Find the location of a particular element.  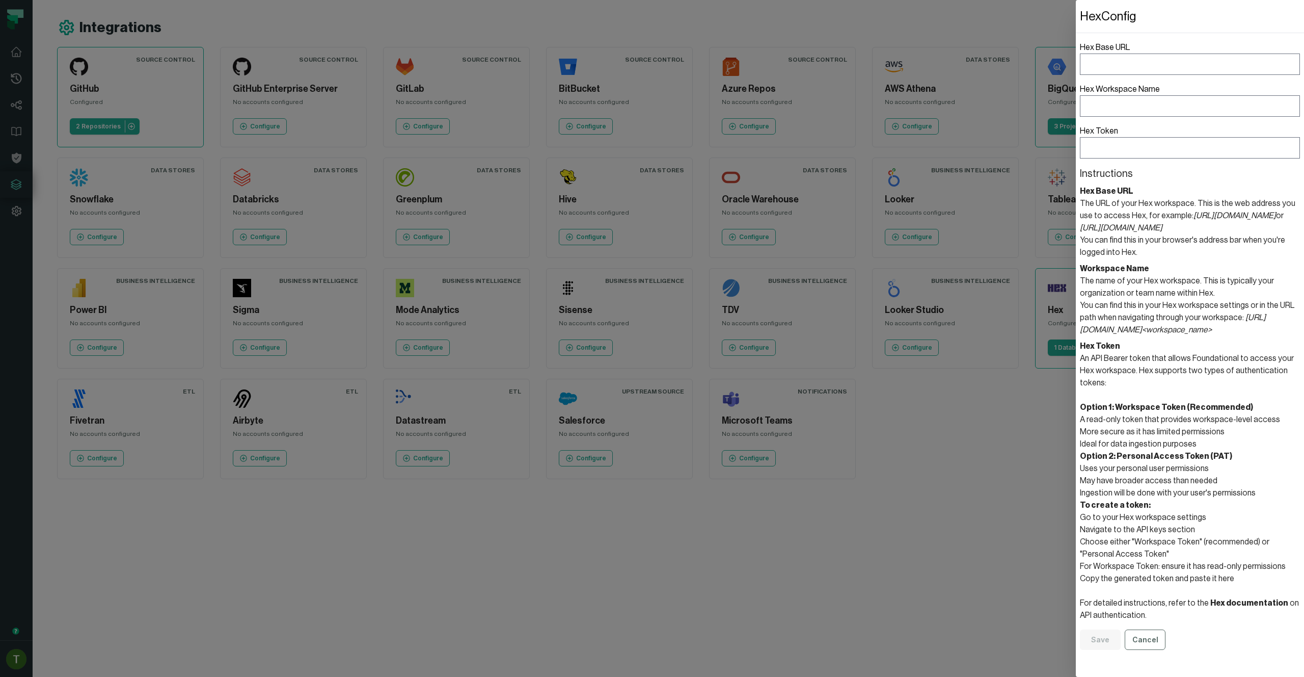

label: Hex Base URL is located at coordinates (1190, 58).